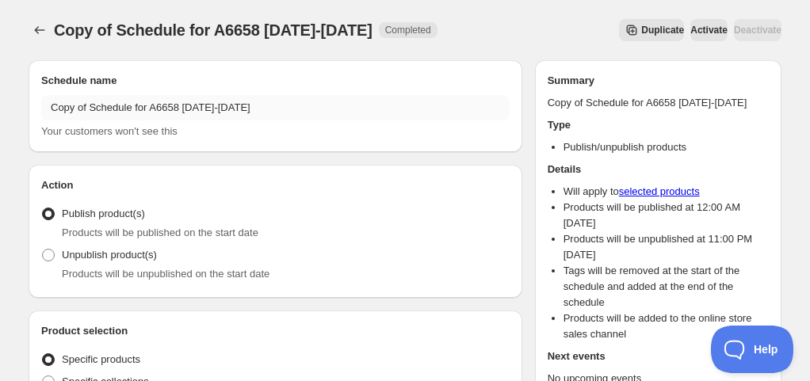 The height and width of the screenshot is (381, 810). Describe the element at coordinates (109, 131) in the screenshot. I see `span: Your customers won't see this` at that location.